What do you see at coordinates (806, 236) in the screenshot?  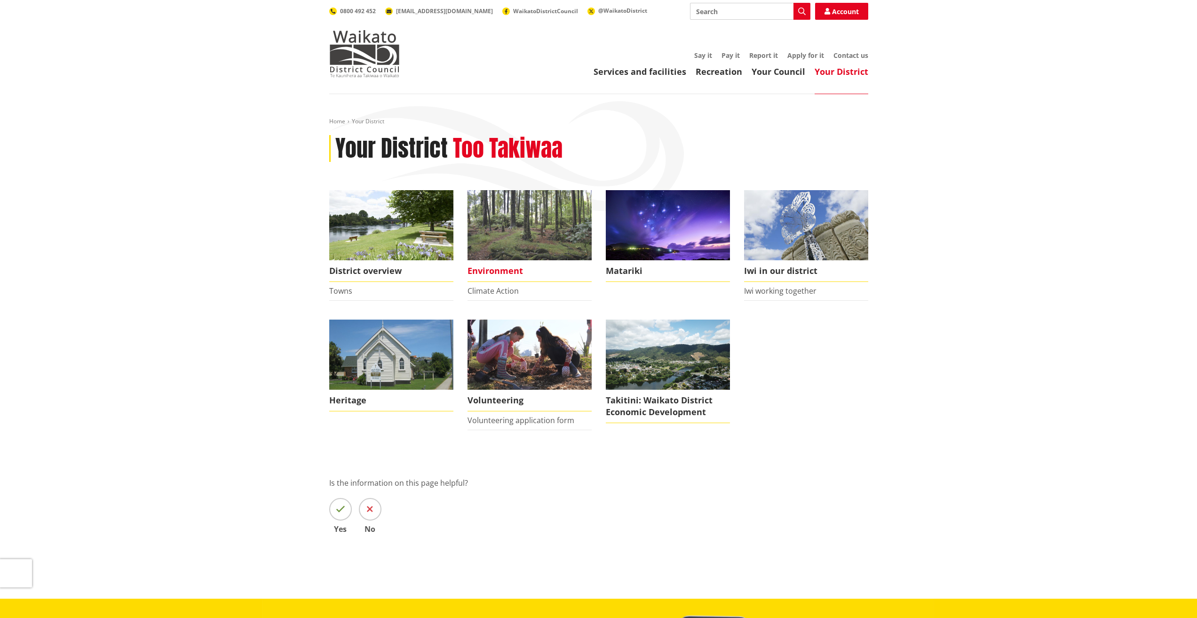 I see `a: Turangawaewae Ngaruawahia Iwi in our district` at bounding box center [806, 236].